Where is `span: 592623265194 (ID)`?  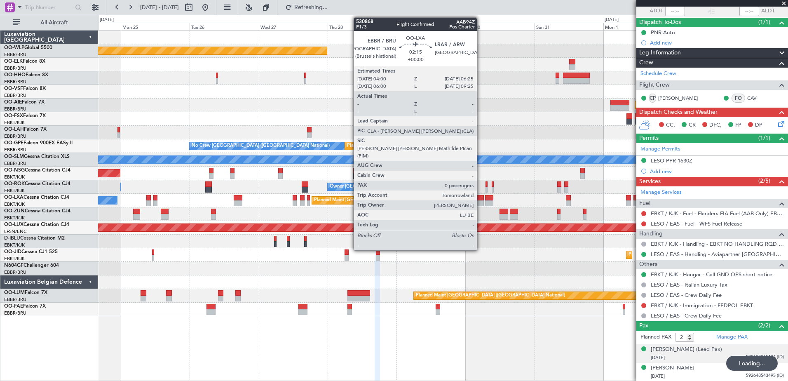 span: 592623265194 (ID) is located at coordinates (765, 357).